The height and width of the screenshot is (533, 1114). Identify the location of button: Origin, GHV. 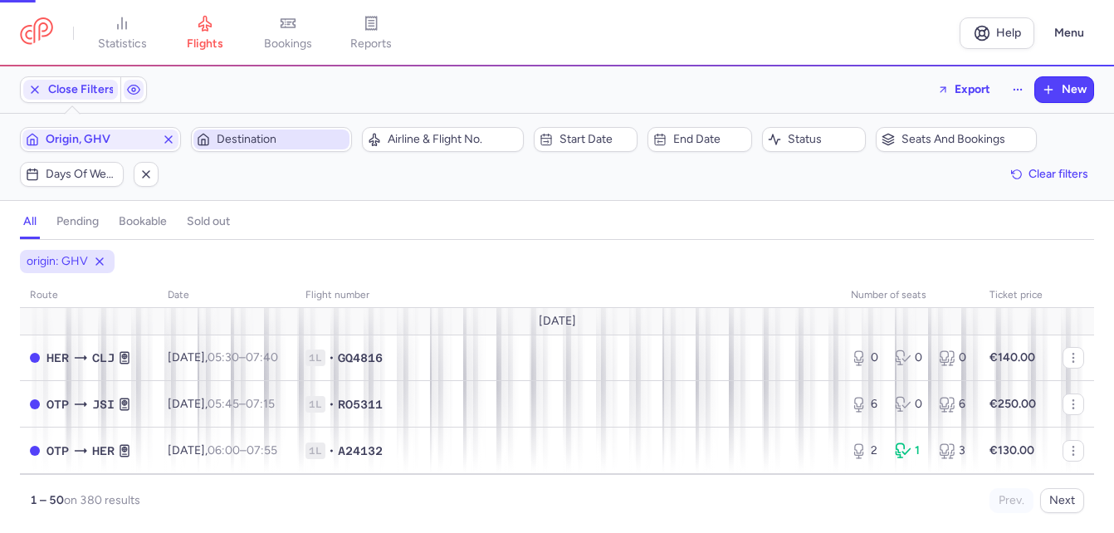
(100, 139).